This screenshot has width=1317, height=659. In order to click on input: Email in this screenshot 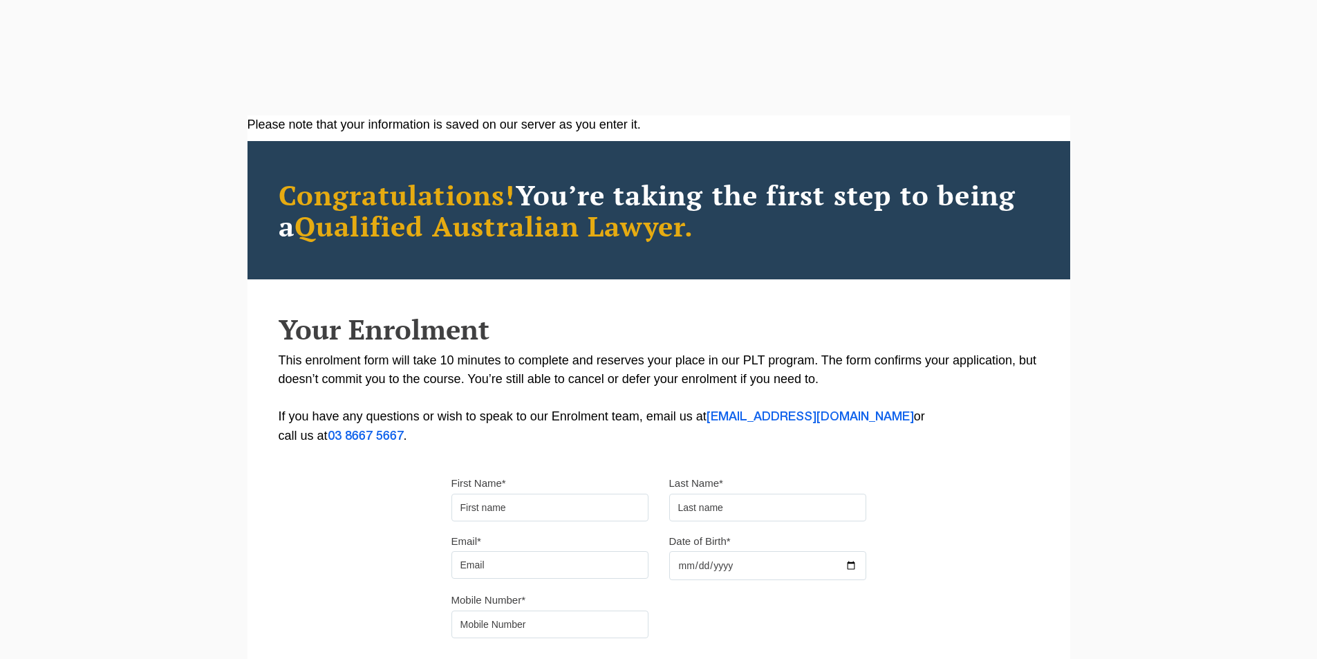, I will do `click(550, 565)`.